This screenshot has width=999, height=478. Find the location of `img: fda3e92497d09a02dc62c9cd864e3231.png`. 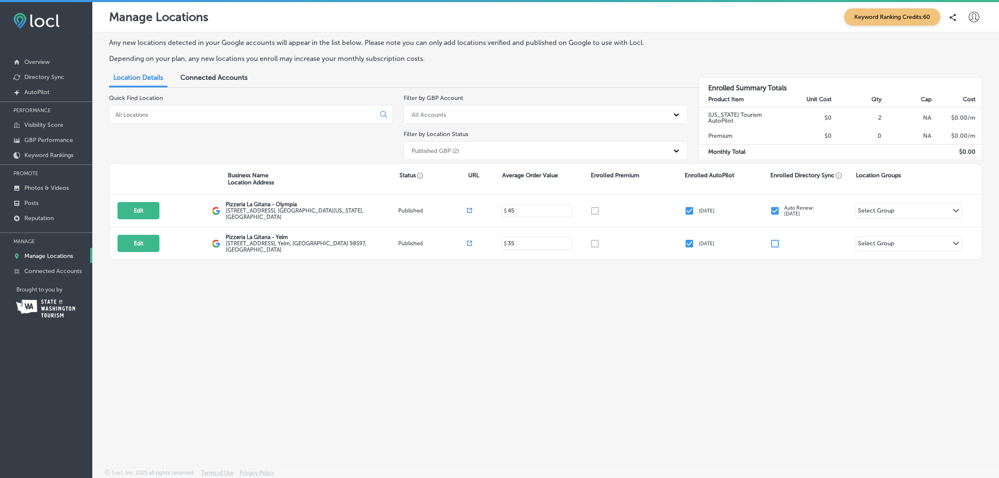

img: fda3e92497d09a02dc62c9cd864e3231.png is located at coordinates (37, 21).